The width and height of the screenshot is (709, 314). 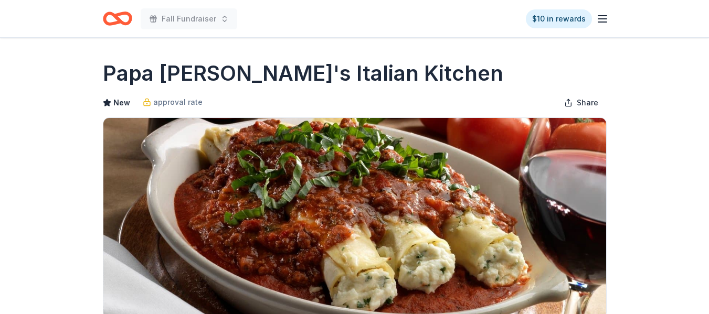 What do you see at coordinates (581, 103) in the screenshot?
I see `button: Share` at bounding box center [581, 103].